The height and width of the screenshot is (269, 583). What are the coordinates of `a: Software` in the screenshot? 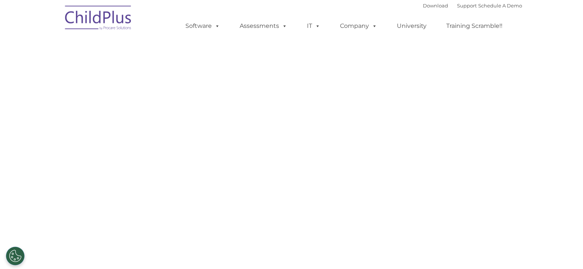 It's located at (203, 26).